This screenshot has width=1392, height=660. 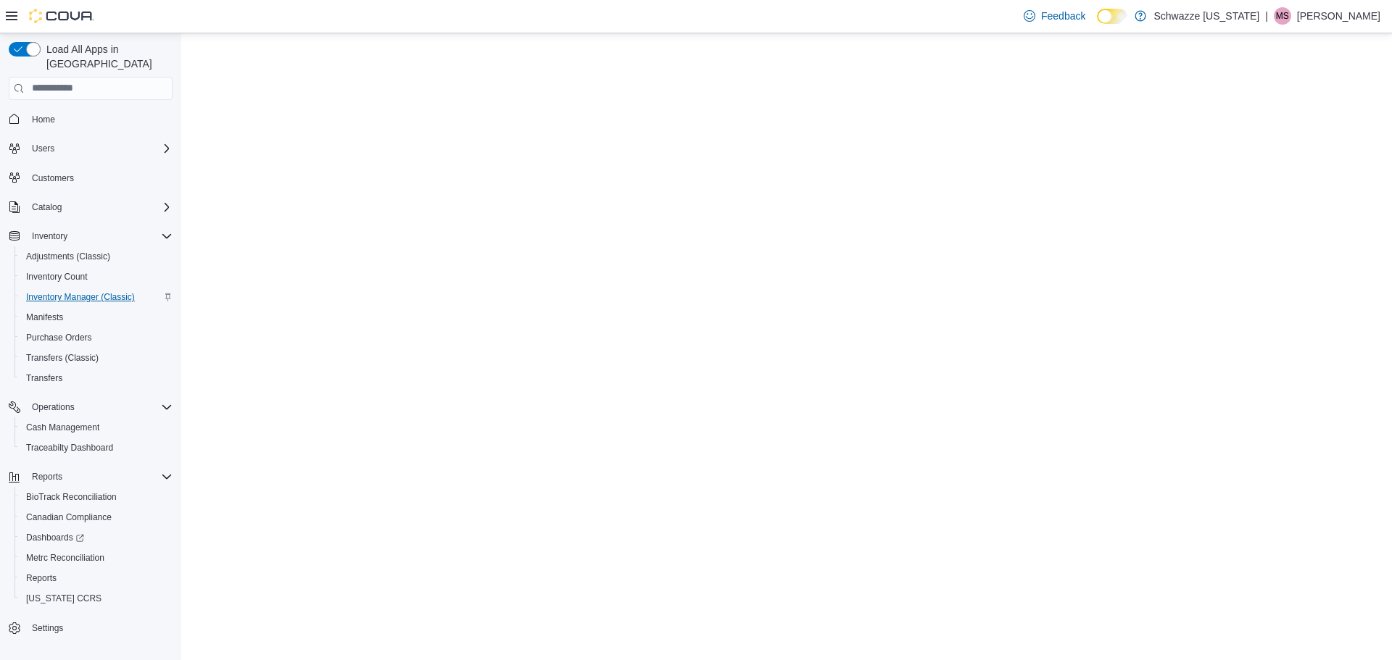 What do you see at coordinates (1063, 16) in the screenshot?
I see `span: Feedback` at bounding box center [1063, 16].